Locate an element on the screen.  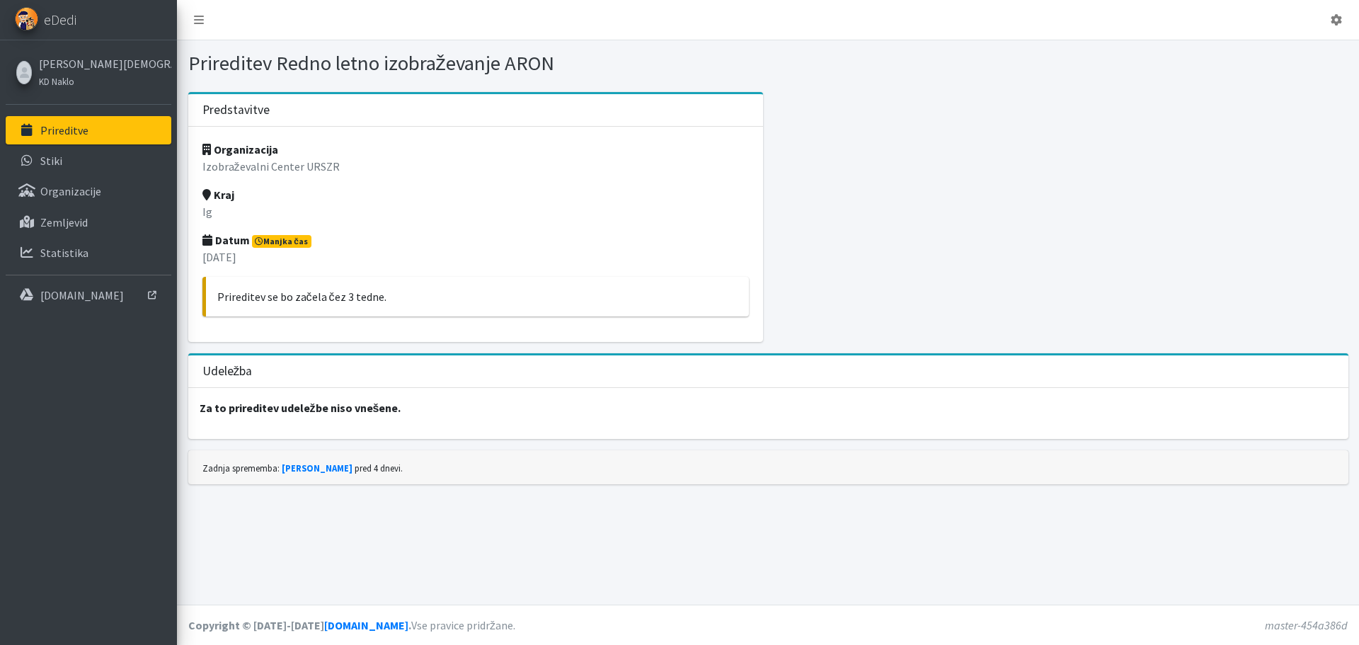
p: Ig is located at coordinates (476, 212).